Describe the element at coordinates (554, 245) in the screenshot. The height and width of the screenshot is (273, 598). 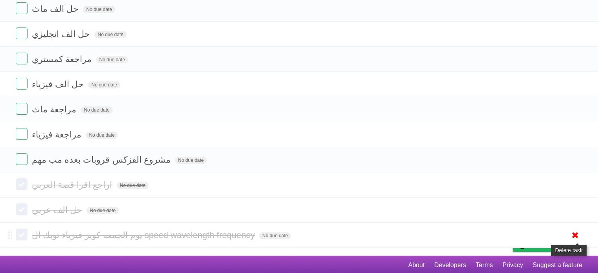
I see `span: Buy me a coffee` at that location.